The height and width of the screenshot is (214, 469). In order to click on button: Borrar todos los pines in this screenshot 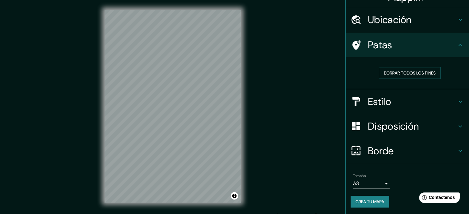, I will do `click(410, 73)`.